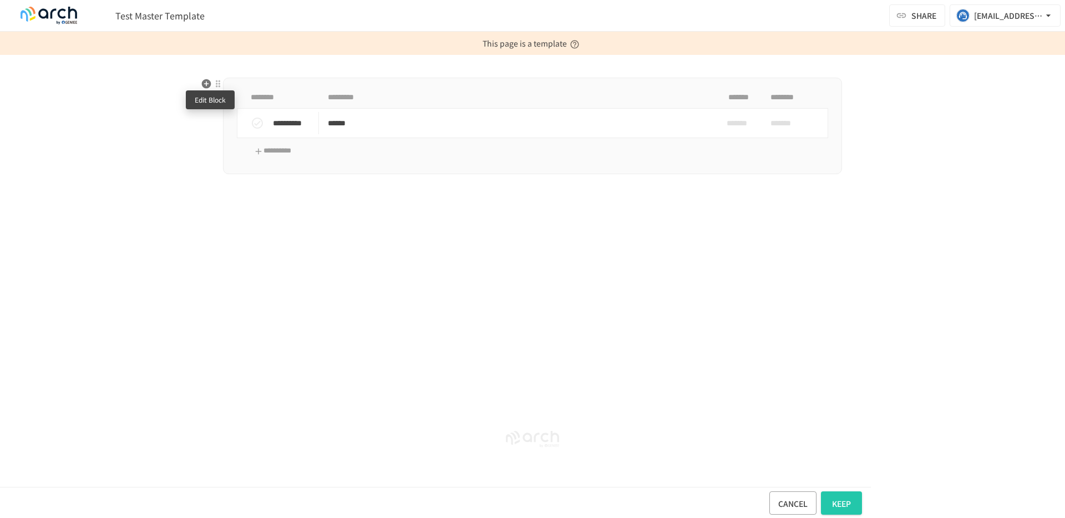  I want to click on img: logo-default@2x-9cf2c760.svg, so click(49, 16).